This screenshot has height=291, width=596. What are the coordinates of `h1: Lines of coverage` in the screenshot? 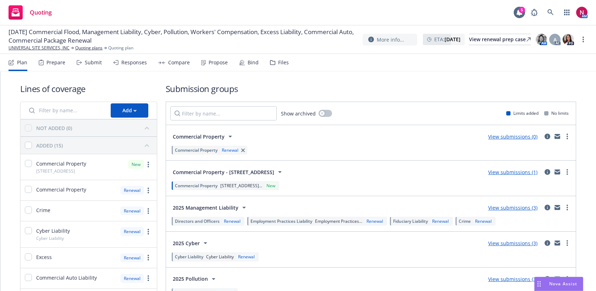 It's located at (89, 88).